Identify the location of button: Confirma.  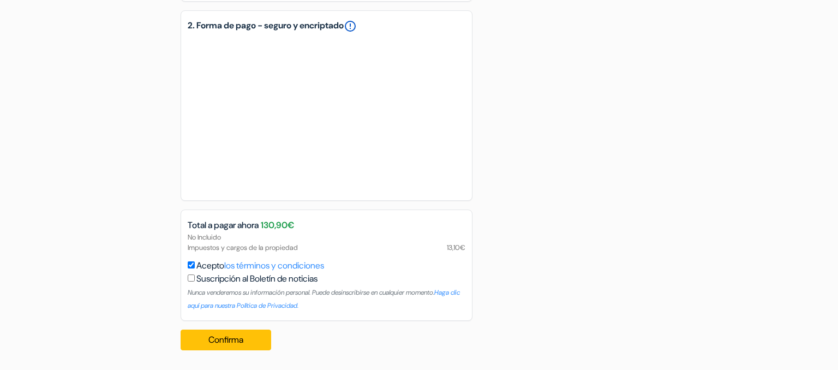
(226, 340).